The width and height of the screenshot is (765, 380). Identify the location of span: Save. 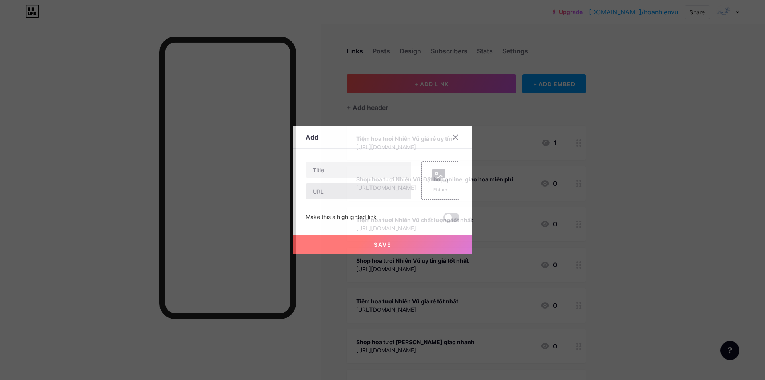
(382, 244).